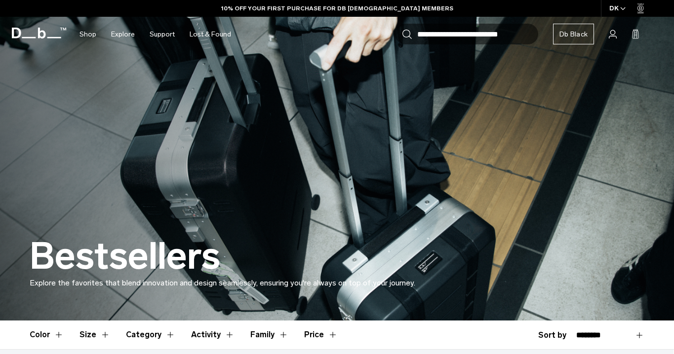 The width and height of the screenshot is (674, 354). Describe the element at coordinates (573, 34) in the screenshot. I see `a: Db Black` at that location.